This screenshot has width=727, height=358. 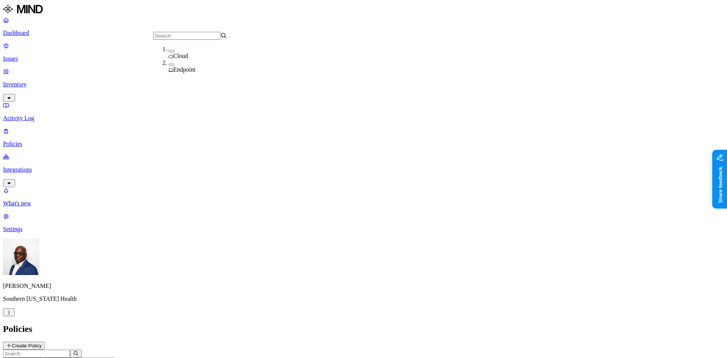 I want to click on a: Settings, so click(x=363, y=223).